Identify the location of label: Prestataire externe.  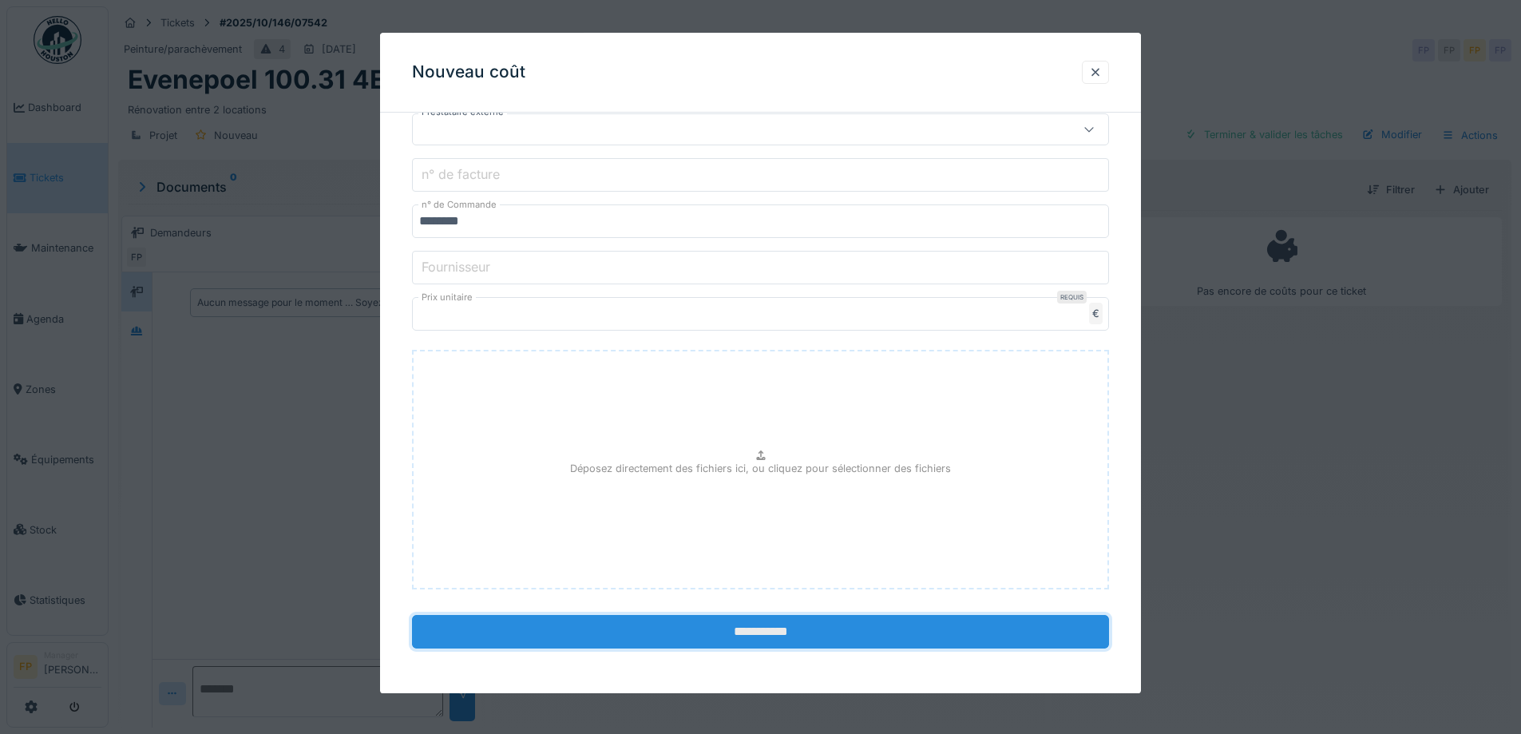
(462, 113).